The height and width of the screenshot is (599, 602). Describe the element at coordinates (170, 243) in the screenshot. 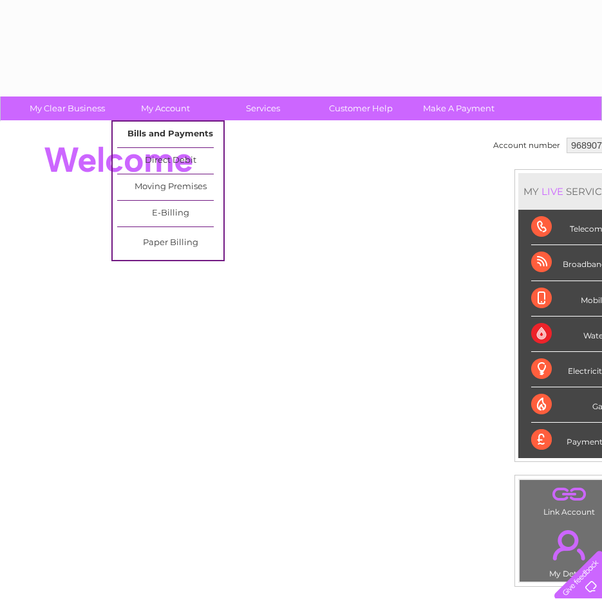

I see `a: Paper Billing` at that location.